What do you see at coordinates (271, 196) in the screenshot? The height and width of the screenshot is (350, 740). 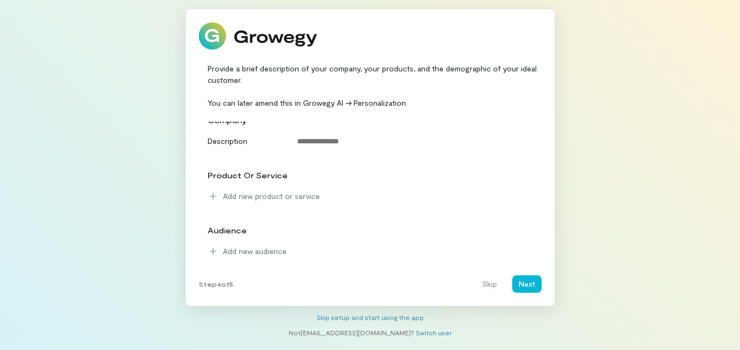 I see `span: Add new product or service` at bounding box center [271, 196].